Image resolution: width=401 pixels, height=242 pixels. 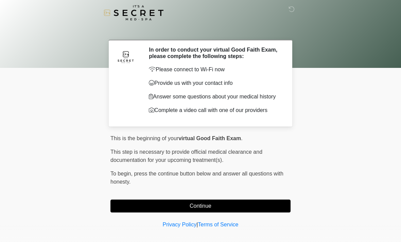 I want to click on p: Provide us with your contact info, so click(x=214, y=83).